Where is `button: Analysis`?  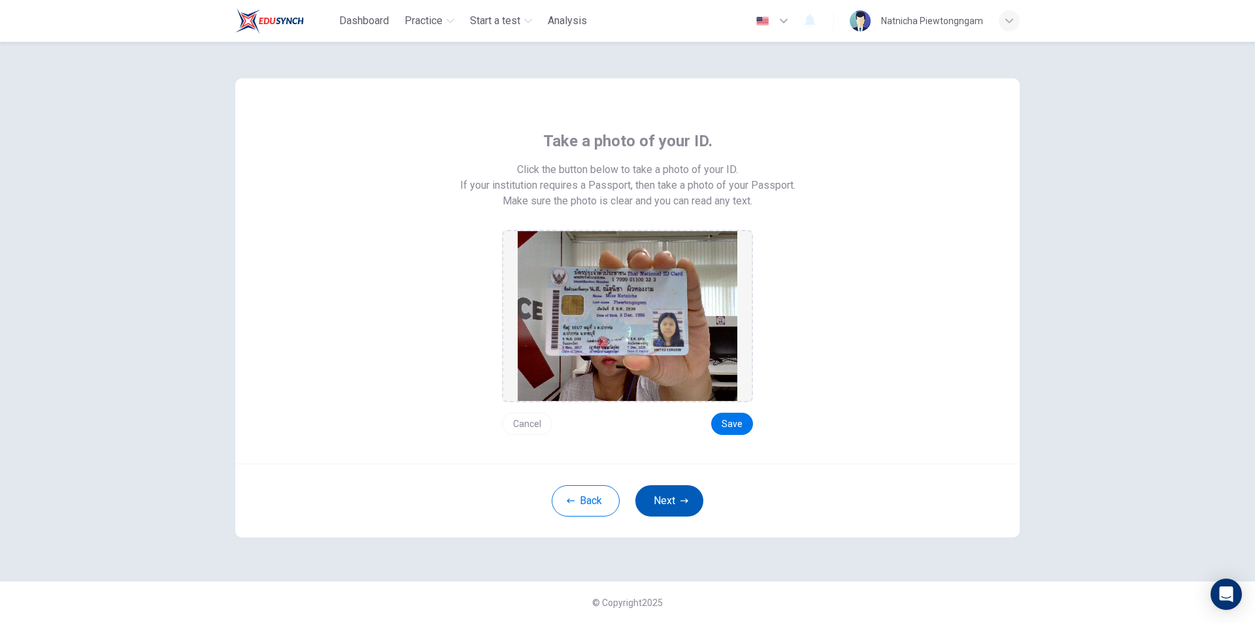
button: Analysis is located at coordinates (567, 21).